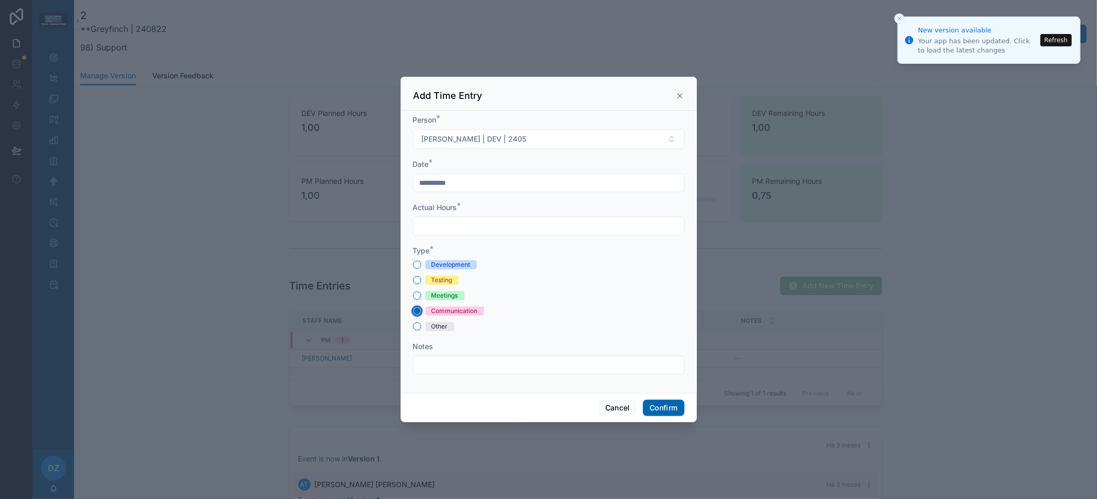  I want to click on div: New version available, so click(978, 30).